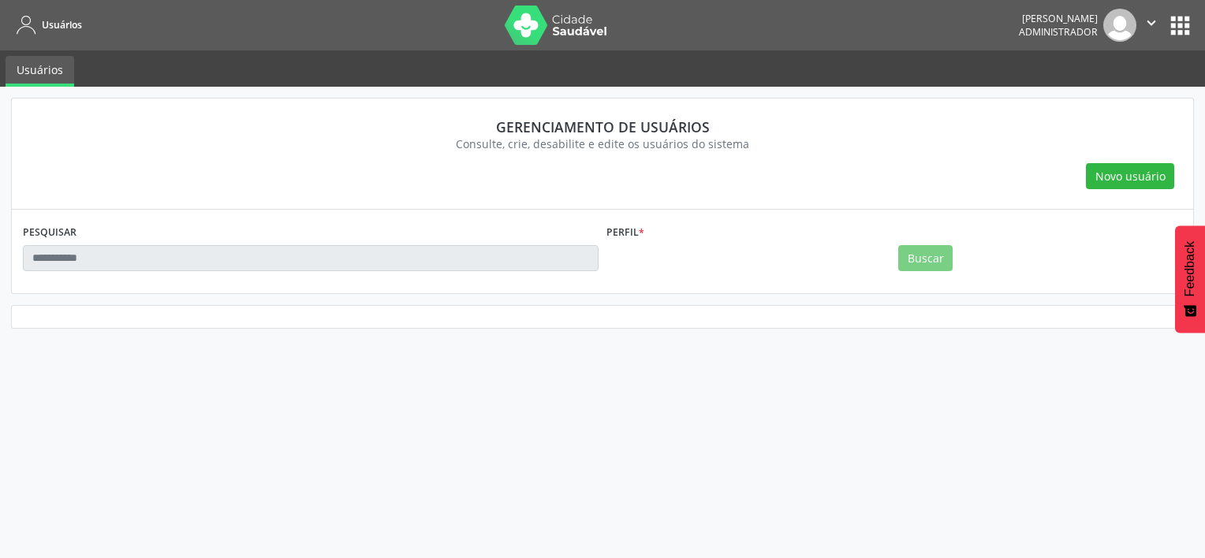 Image resolution: width=1205 pixels, height=558 pixels. Describe the element at coordinates (1190, 279) in the screenshot. I see `button: Feedback - Mostrar pesquisa` at that location.